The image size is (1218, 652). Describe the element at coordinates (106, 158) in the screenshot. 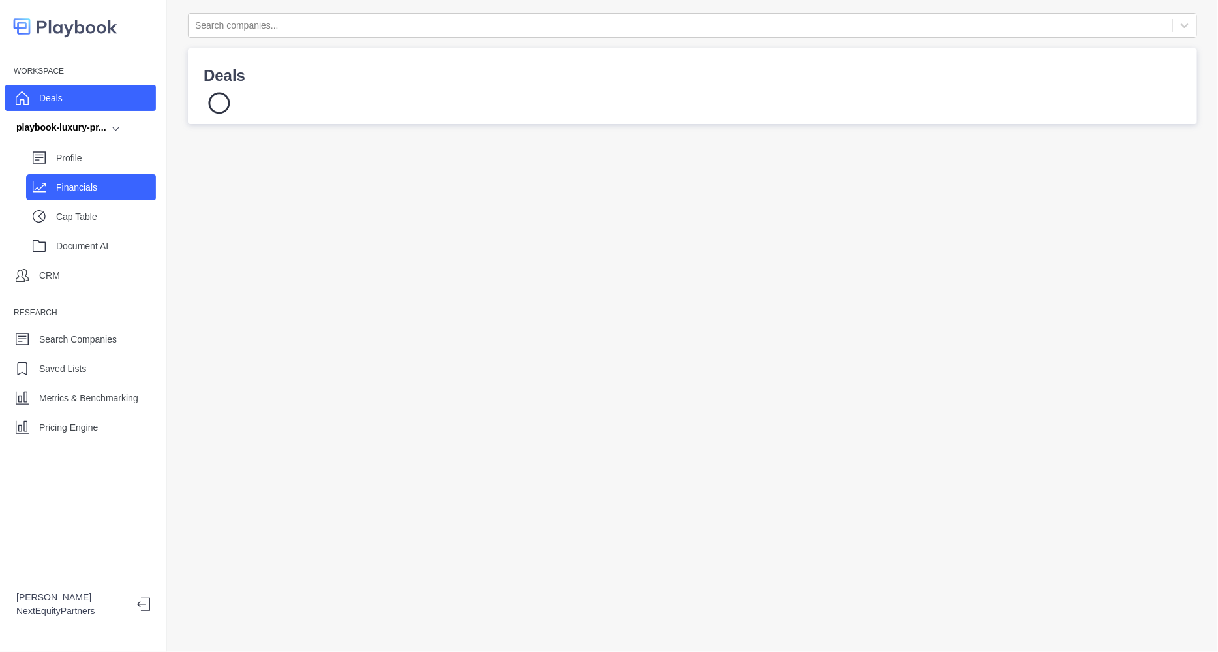

I see `p: Profile` at that location.